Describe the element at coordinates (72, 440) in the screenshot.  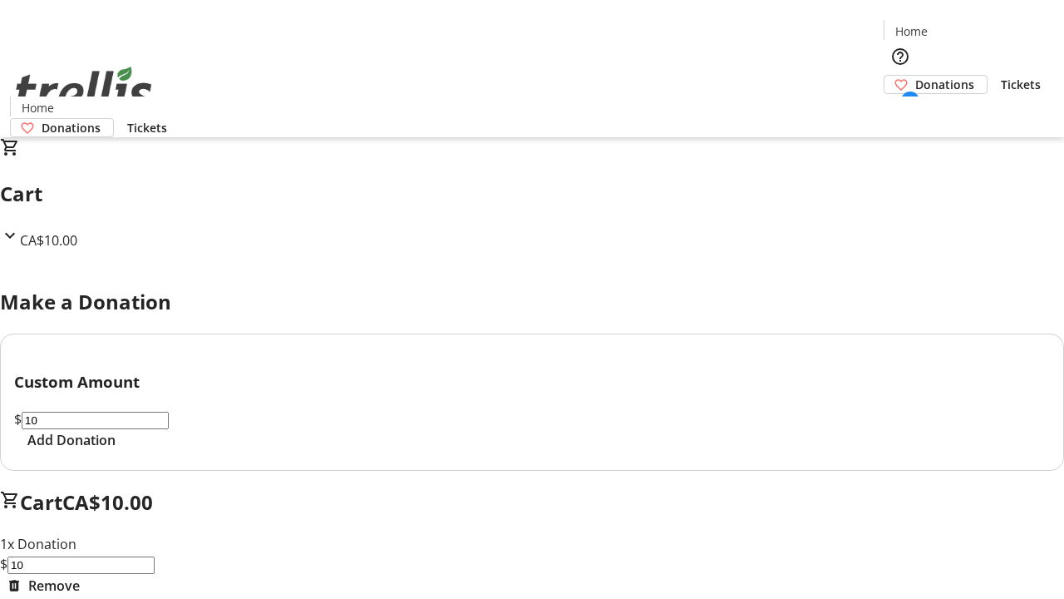
I see `button: Add Donation` at that location.